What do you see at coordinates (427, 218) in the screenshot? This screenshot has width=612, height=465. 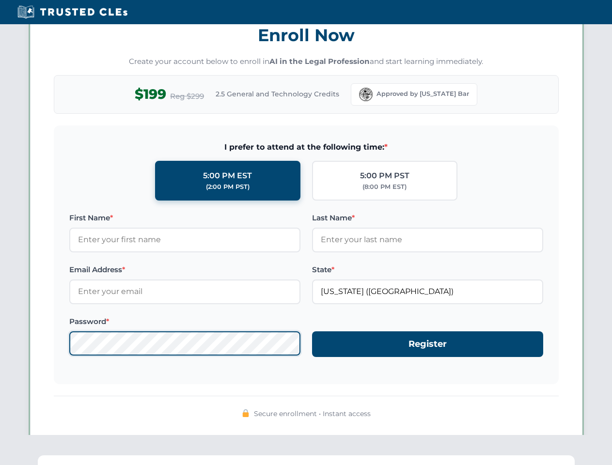 I see `label: Last Name` at bounding box center [427, 218].